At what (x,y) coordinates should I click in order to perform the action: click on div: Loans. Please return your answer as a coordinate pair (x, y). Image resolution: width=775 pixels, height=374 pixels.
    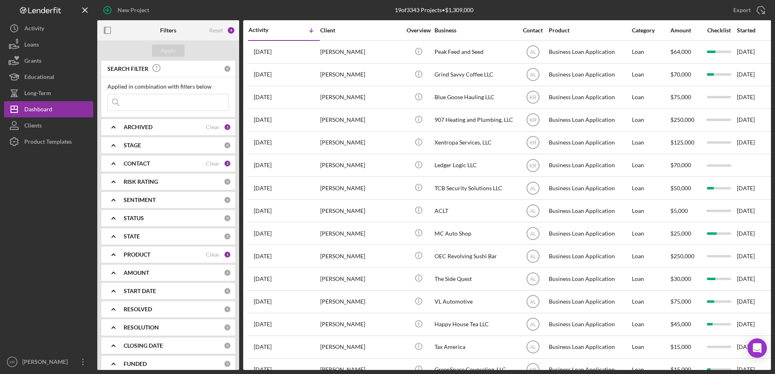
    Looking at the image, I should click on (32, 45).